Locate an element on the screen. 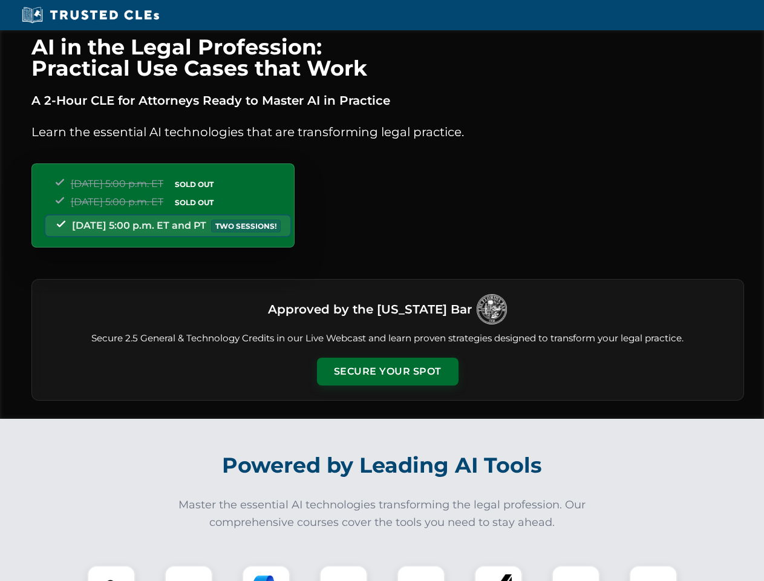 This screenshot has width=764, height=581. p: Learn the essential AI technologies that are transforming legal practice. is located at coordinates (388, 132).